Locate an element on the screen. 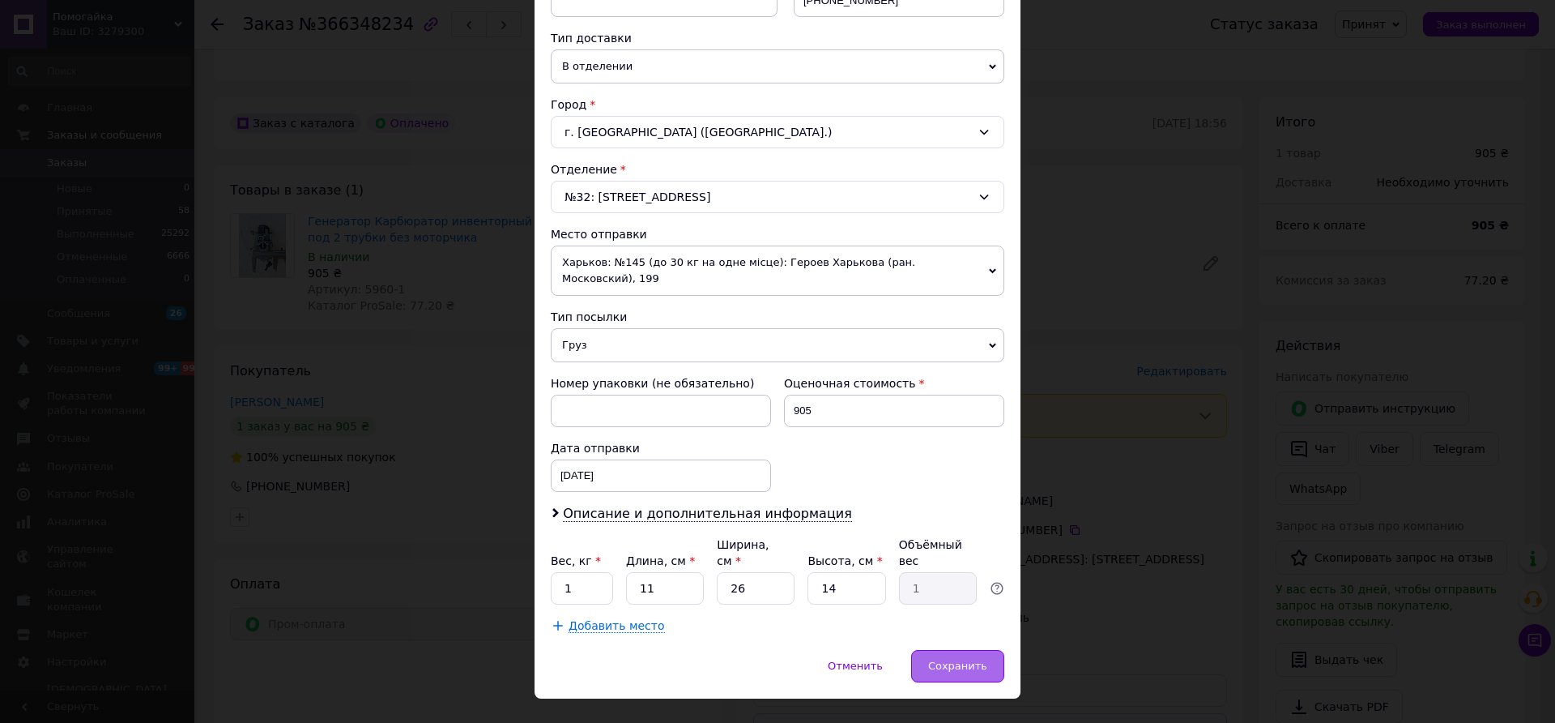 This screenshot has height=723, width=1555. span: Место отправки is located at coordinates (599, 234).